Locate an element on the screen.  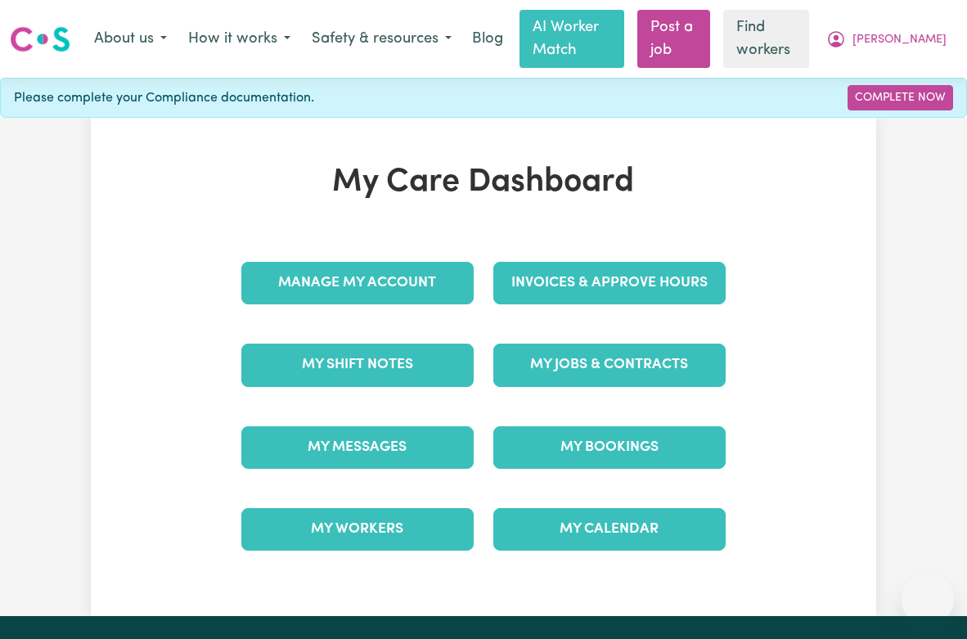
a: My Messages is located at coordinates (357, 447).